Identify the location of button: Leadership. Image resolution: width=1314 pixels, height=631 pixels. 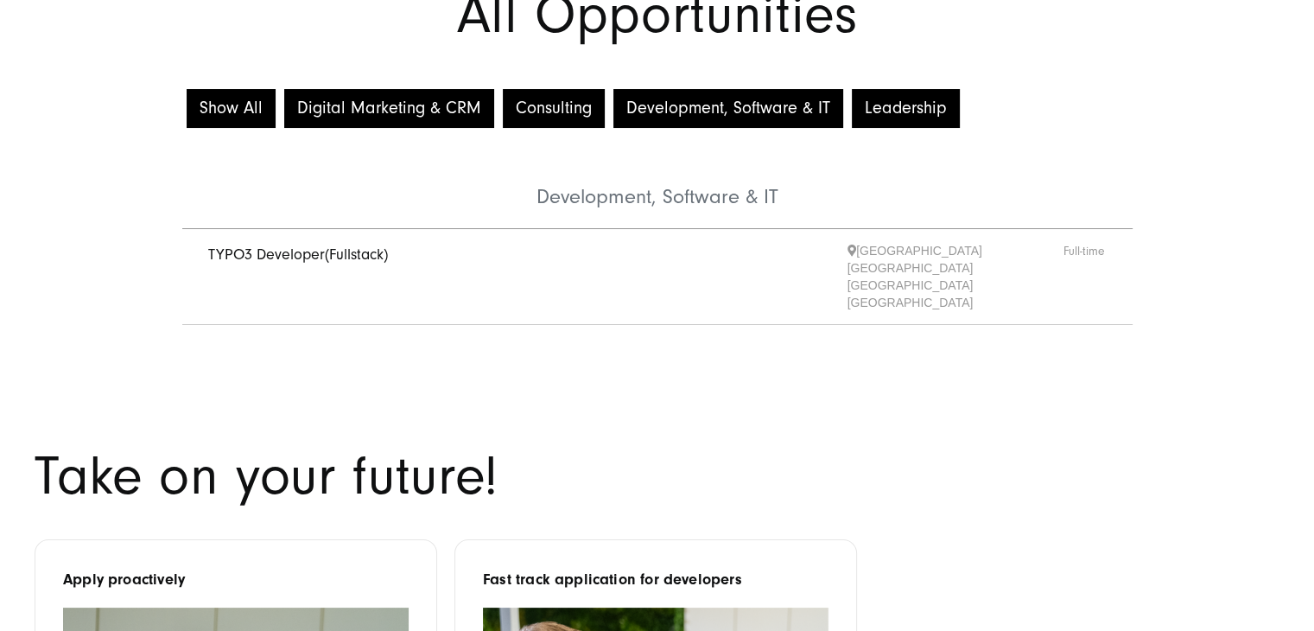
(905, 108).